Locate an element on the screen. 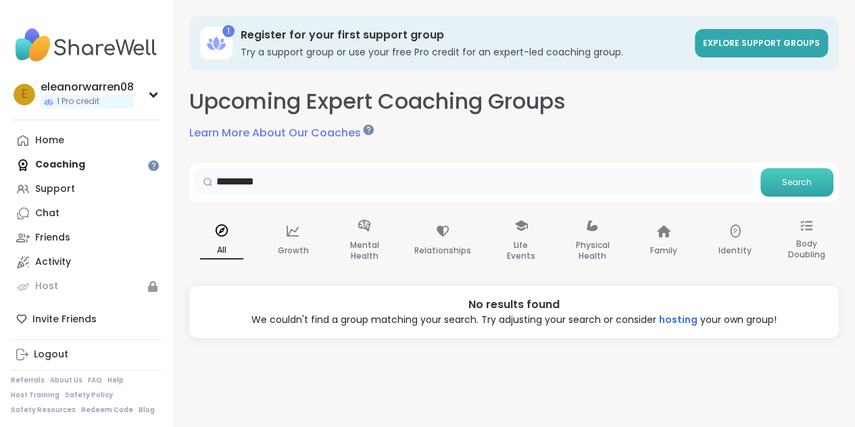  a: FAQ is located at coordinates (95, 381).